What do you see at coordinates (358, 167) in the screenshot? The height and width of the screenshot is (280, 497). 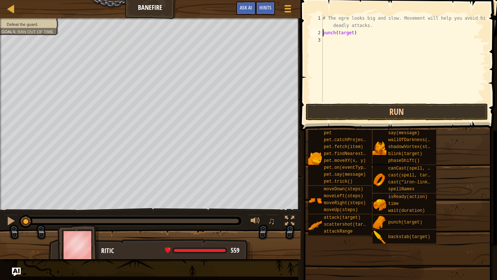 I see `span: pet.on(eventType, handler)` at bounding box center [358, 167].